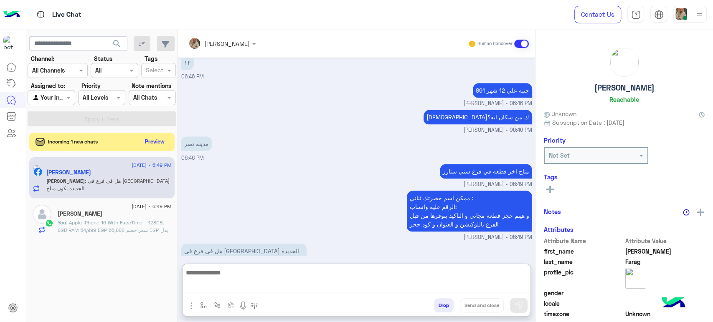  I want to click on button: create order, so click(231, 305).